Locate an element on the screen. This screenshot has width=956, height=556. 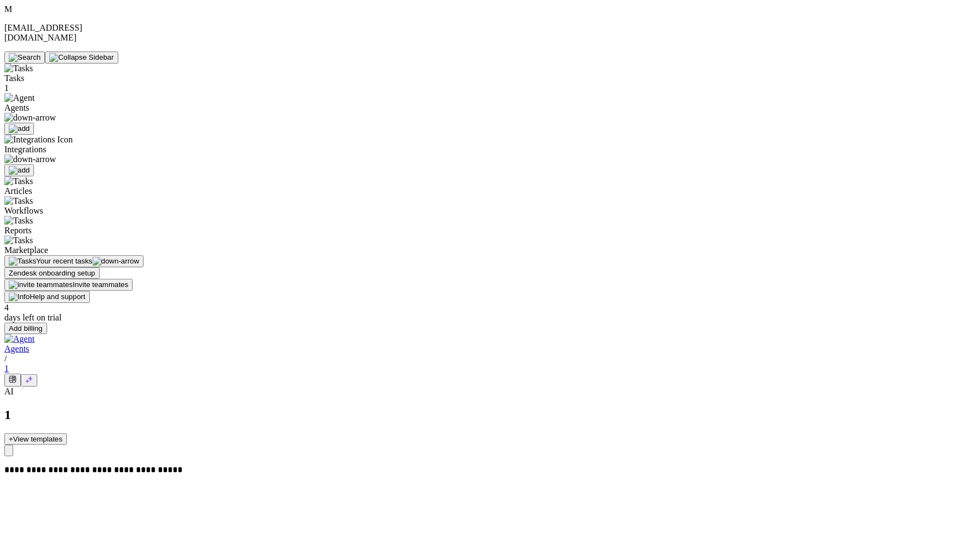
img: Collapse Sidebar is located at coordinates (82, 58).